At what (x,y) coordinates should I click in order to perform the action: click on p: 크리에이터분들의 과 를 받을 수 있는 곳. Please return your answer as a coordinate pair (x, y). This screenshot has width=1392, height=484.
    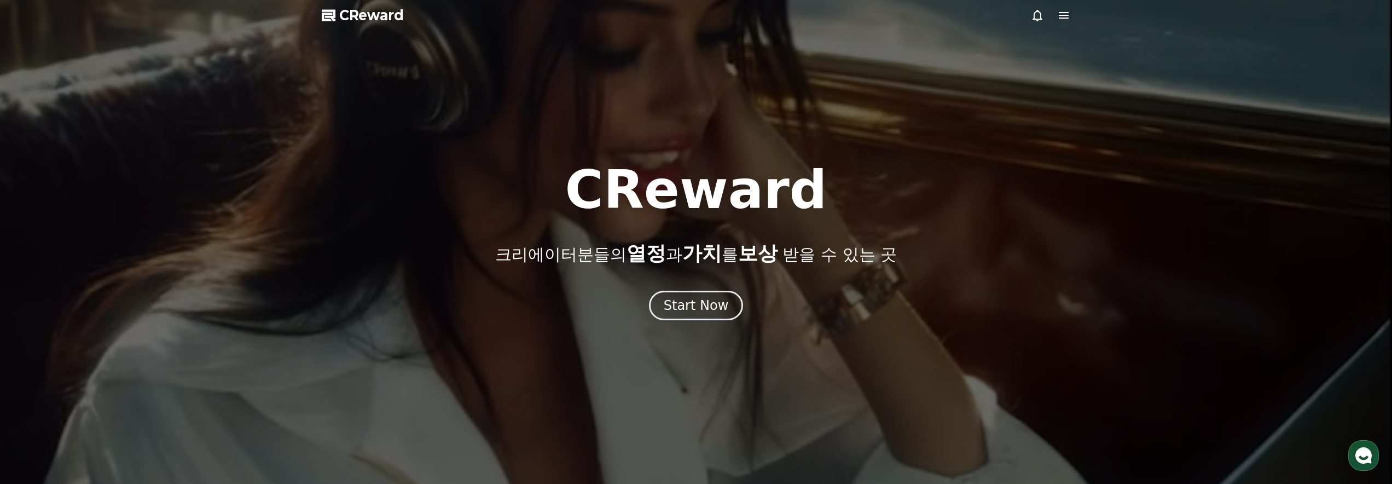
    Looking at the image, I should click on (696, 253).